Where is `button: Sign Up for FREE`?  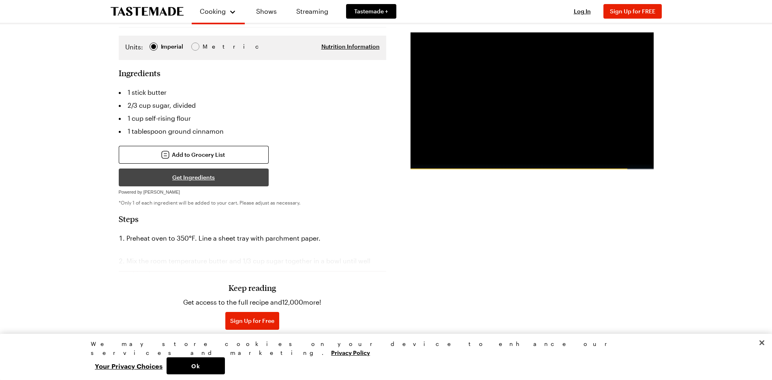 button: Sign Up for FREE is located at coordinates (632, 11).